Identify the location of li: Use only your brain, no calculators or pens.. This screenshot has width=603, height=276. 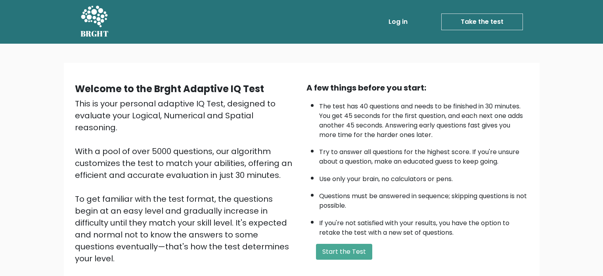
(424, 177).